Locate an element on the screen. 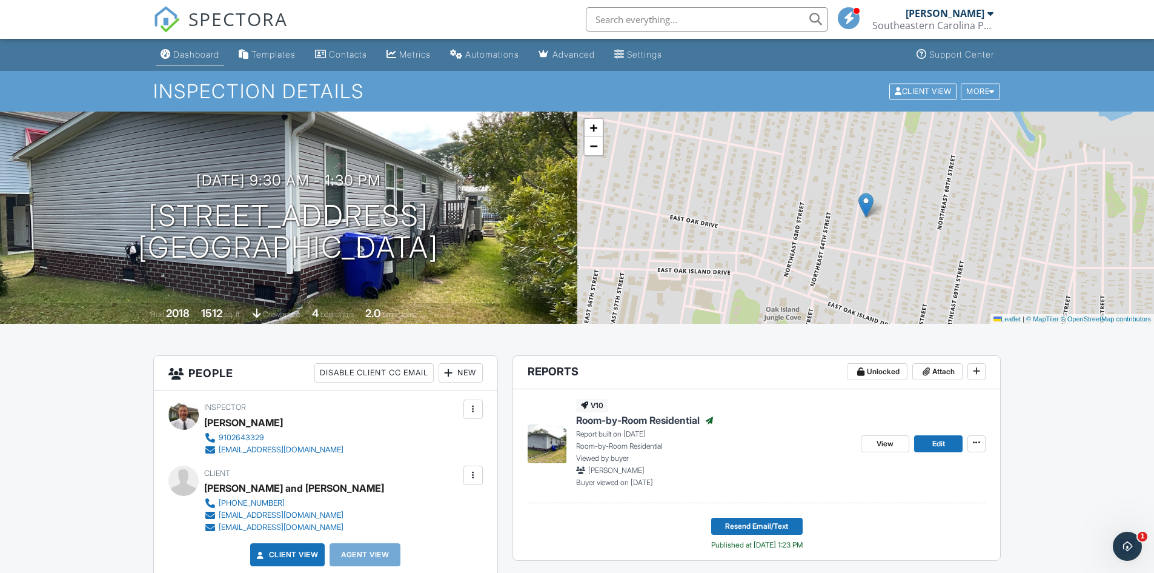 The image size is (1154, 573). a: Leaflet is located at coordinates (1007, 319).